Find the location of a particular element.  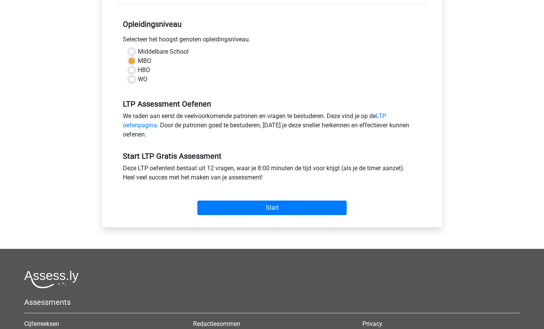

a: Redactiesommen is located at coordinates (217, 324).